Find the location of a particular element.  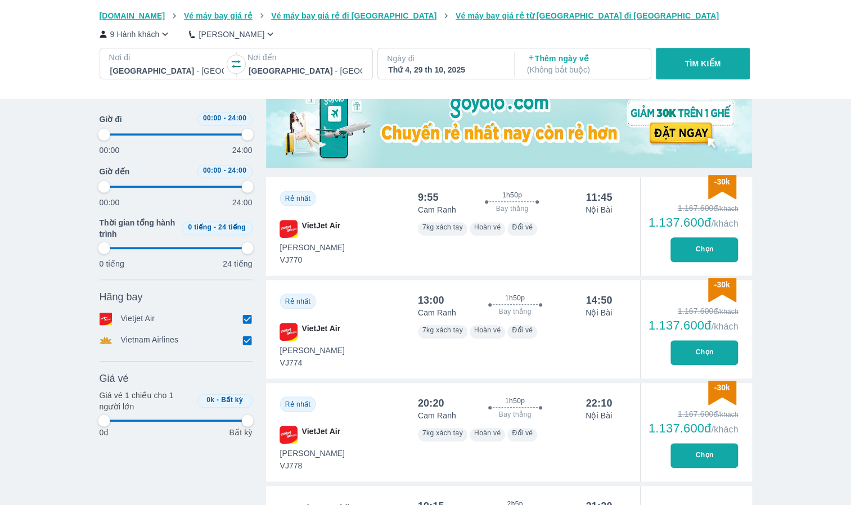

p: Giá vé 1 chiều cho 1 người lớn is located at coordinates (146, 401).